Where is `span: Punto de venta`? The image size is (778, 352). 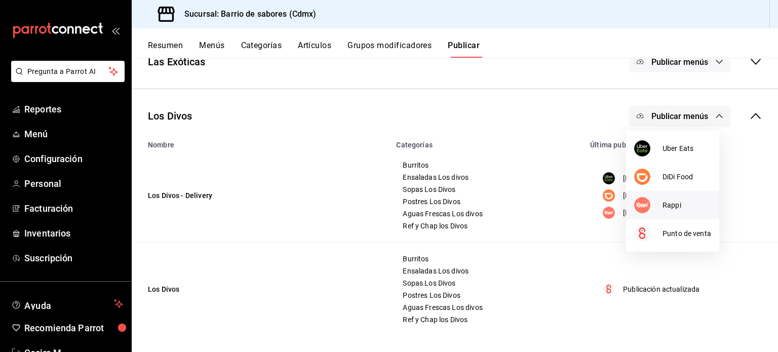
span: Punto de venta is located at coordinates (687, 233).